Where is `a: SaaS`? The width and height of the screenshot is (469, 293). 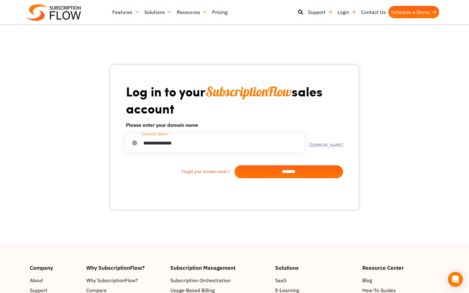 a: SaaS is located at coordinates (316, 280).